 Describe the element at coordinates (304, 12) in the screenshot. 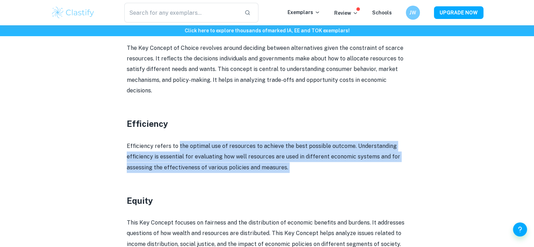

I see `p: Exemplars` at that location.